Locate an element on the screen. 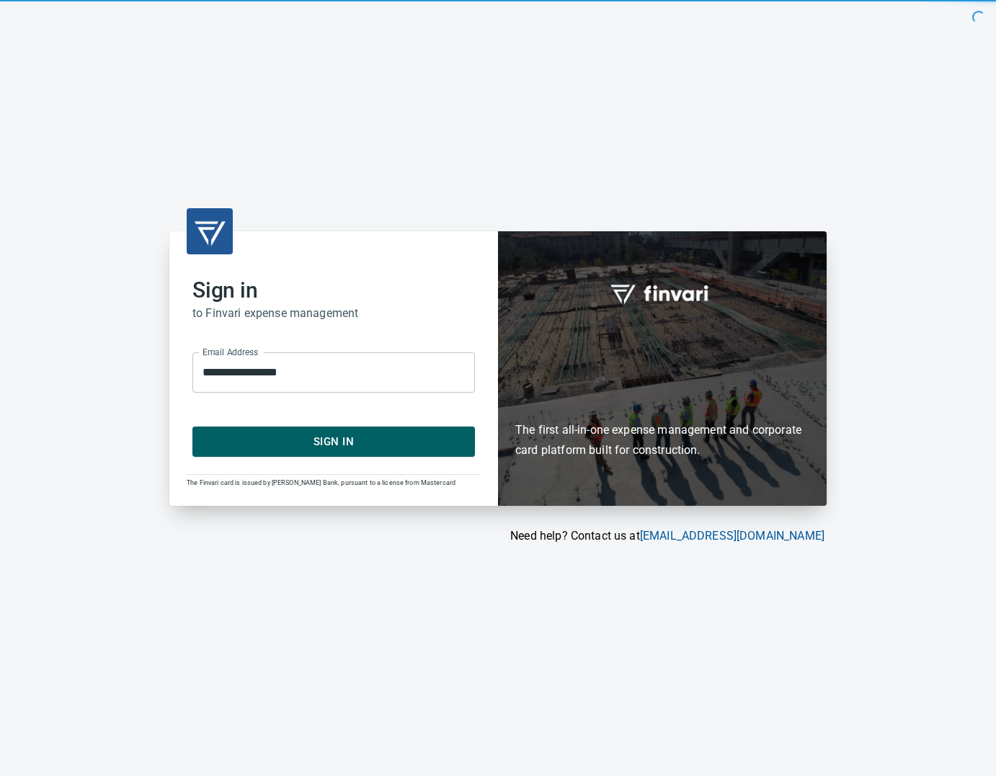 This screenshot has width=996, height=776. span: Sign In is located at coordinates (334, 442).